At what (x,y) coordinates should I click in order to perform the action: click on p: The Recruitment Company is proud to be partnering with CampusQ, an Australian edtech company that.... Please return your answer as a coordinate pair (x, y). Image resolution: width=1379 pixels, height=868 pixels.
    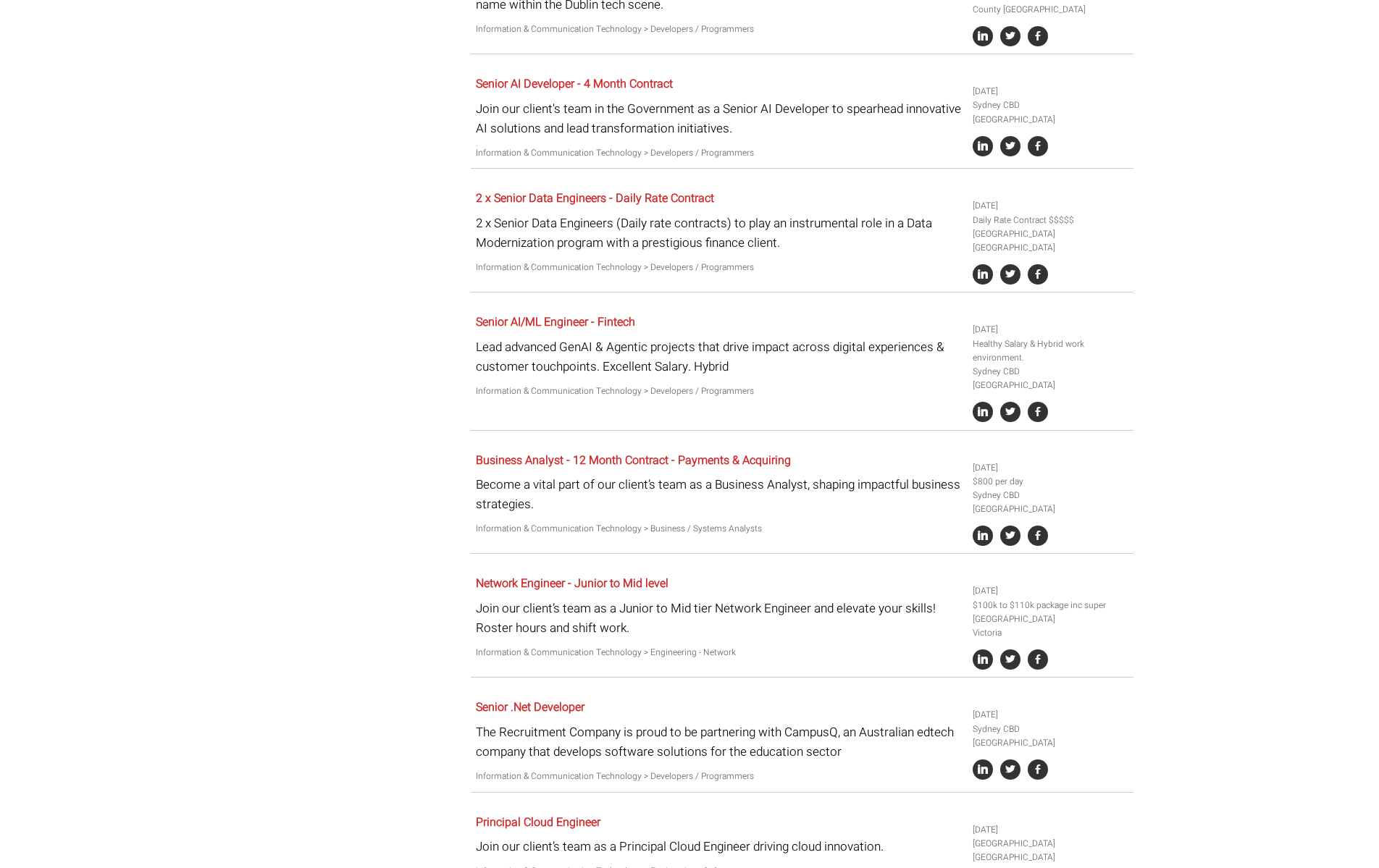
    Looking at the image, I should click on (719, 742).